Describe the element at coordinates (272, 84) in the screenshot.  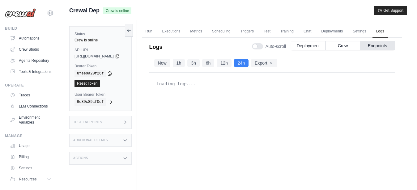
I see `div: Loading logs...` at that location.